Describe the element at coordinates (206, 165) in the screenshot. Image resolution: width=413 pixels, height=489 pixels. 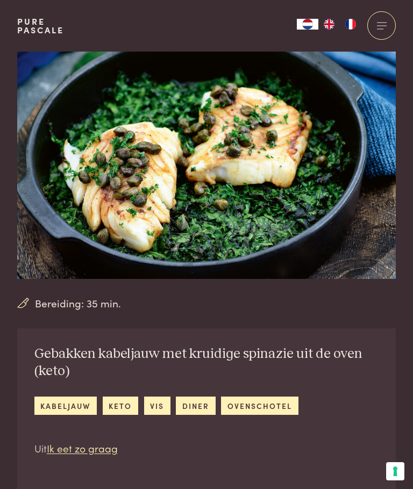
I see `img: Gebakken kabeljauw met kruidige spinazie uit de oven (keto)` at that location.